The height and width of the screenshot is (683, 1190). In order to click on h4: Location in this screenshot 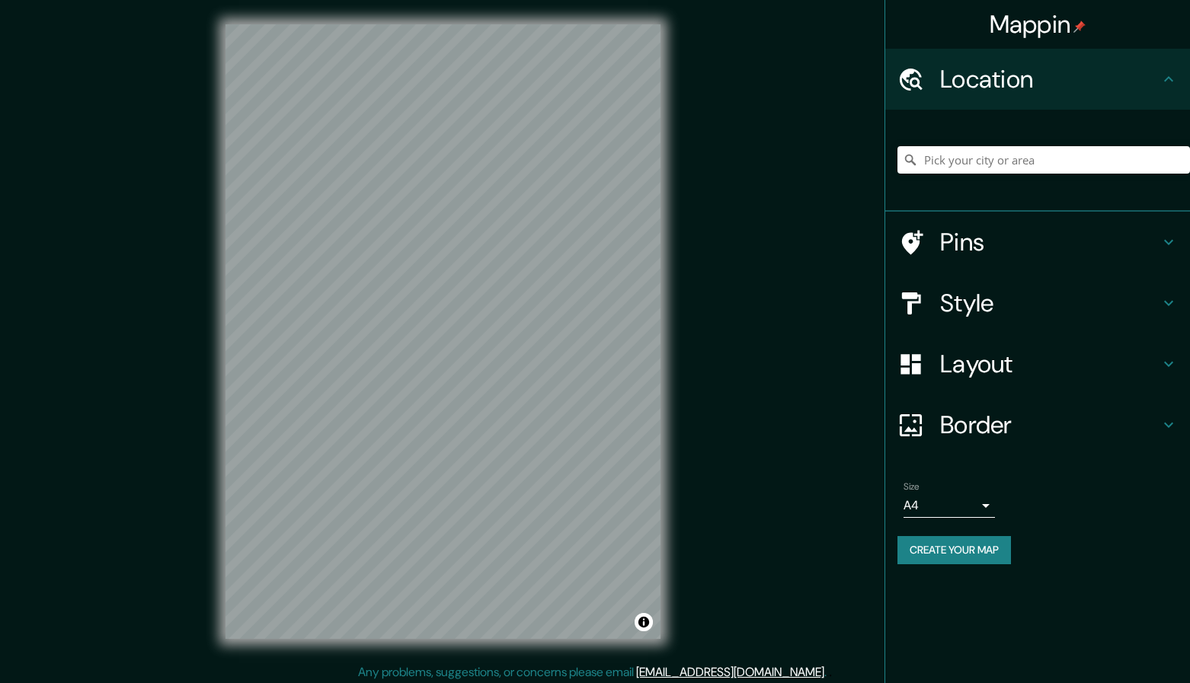, I will do `click(1050, 79)`.